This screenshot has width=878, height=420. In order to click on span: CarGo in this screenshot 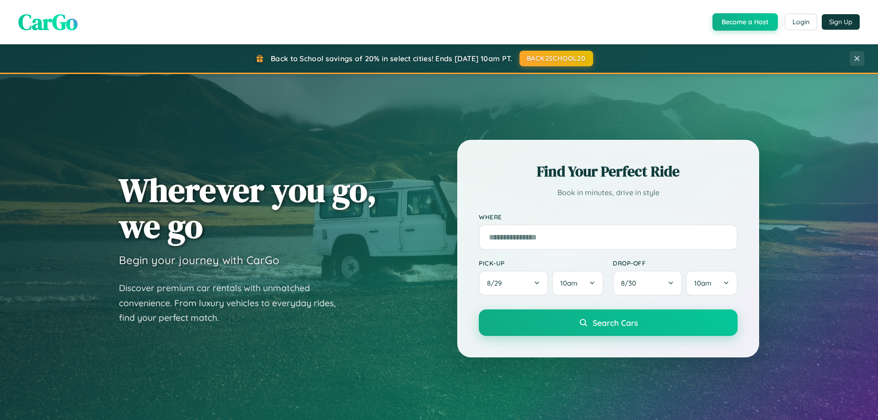, I will do `click(48, 22)`.